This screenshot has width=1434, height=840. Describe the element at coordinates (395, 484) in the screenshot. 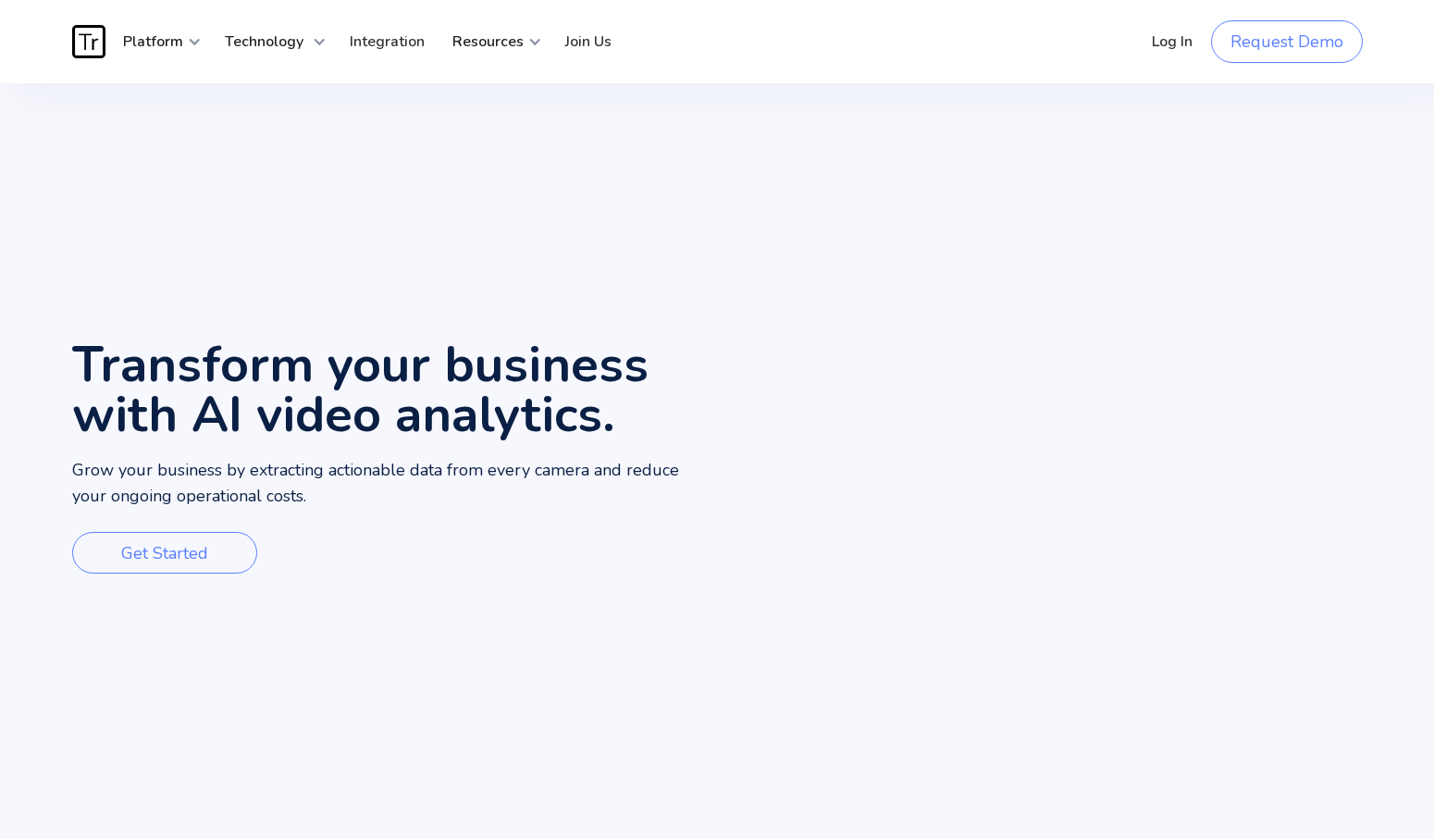

I see `p: Grow your business by extracting actionable data from every camera and reduce your ongoing operat...` at that location.